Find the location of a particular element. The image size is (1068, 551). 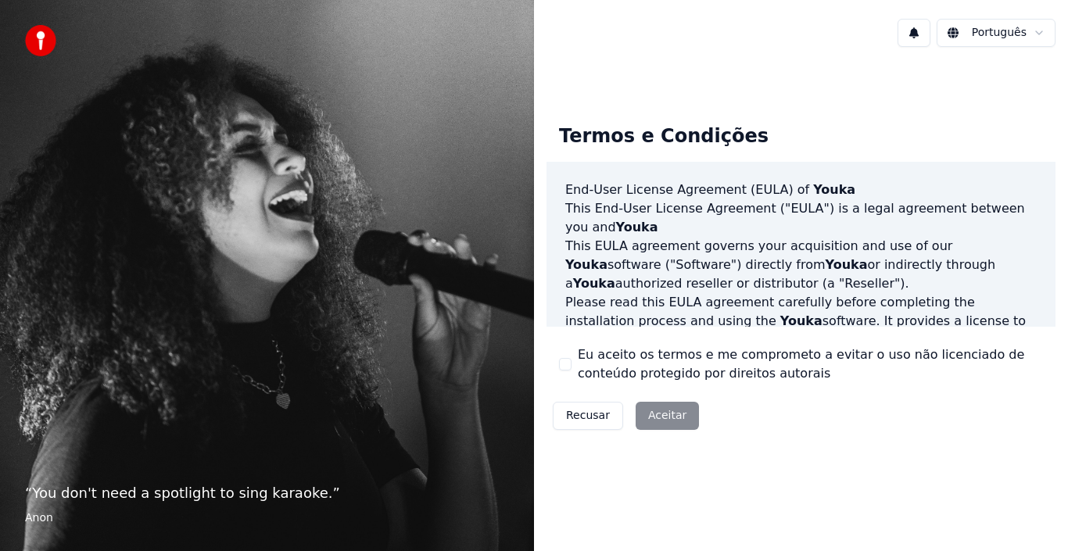

p: This EULA agreement governs your acquisition and use of our software ("Software") directly from o... is located at coordinates (800, 265).